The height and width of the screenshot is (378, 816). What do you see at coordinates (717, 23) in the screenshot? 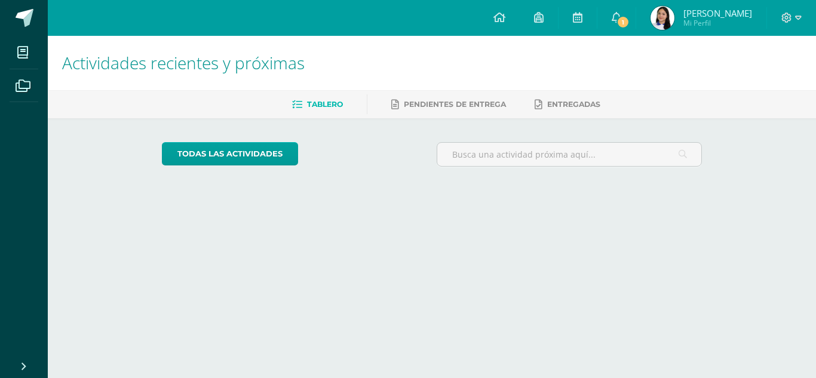
I see `span: Mi Perfil` at bounding box center [717, 23].